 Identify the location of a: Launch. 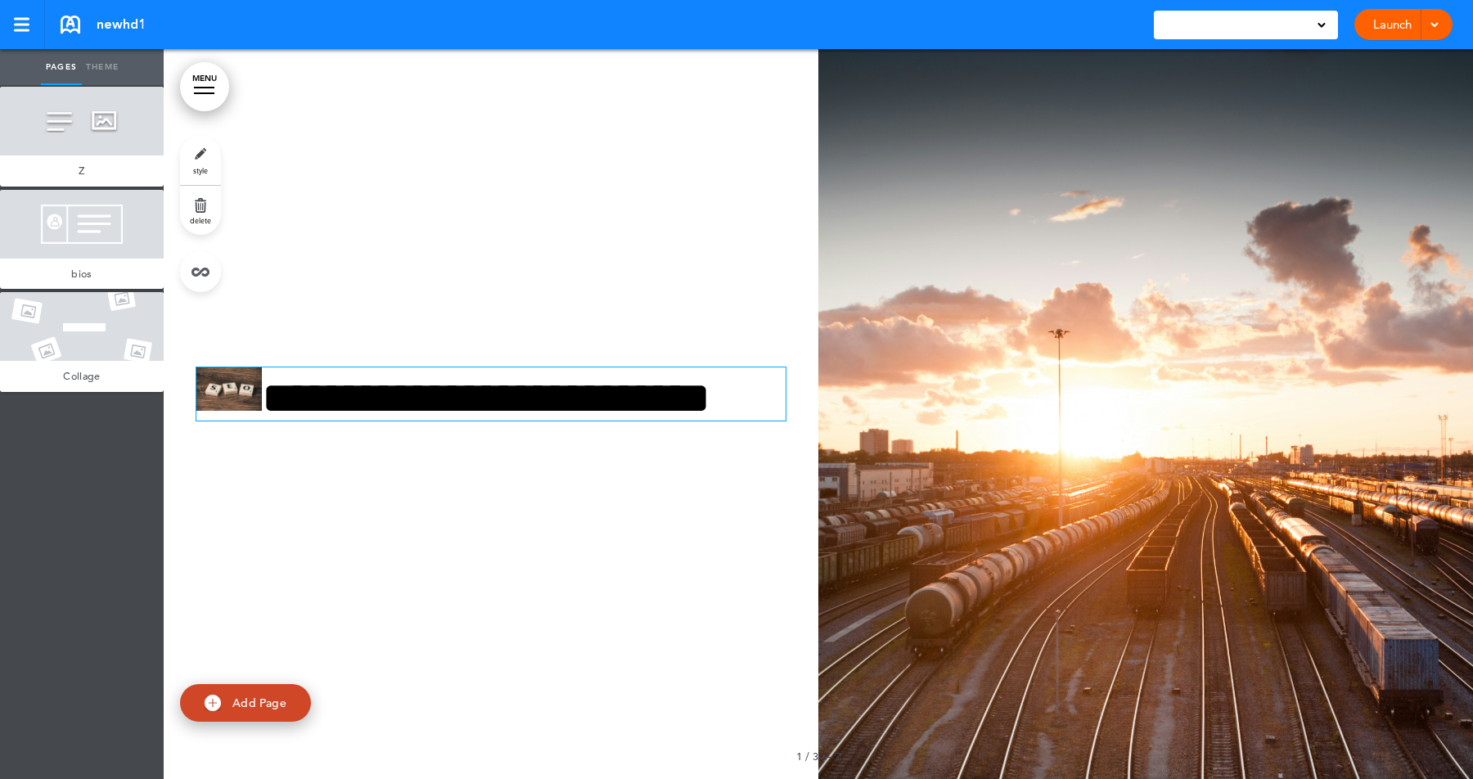
(1392, 25).